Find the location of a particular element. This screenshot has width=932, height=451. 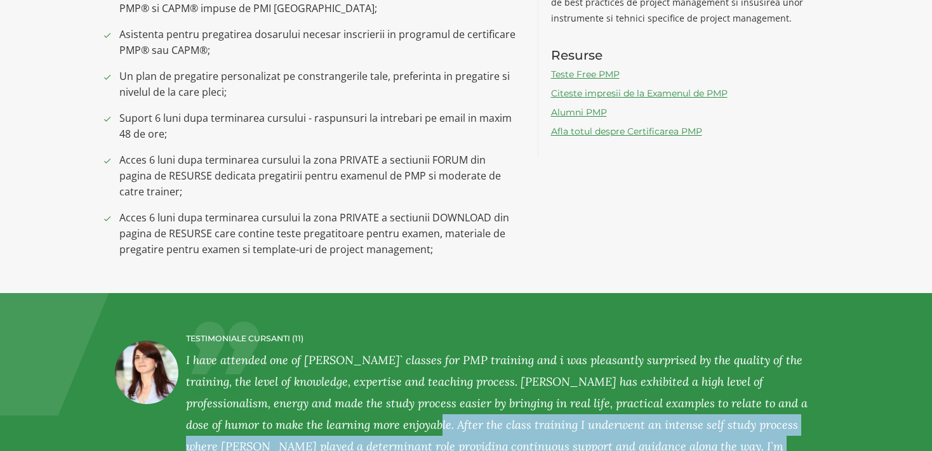

a: Alumni PMP is located at coordinates (579, 112).